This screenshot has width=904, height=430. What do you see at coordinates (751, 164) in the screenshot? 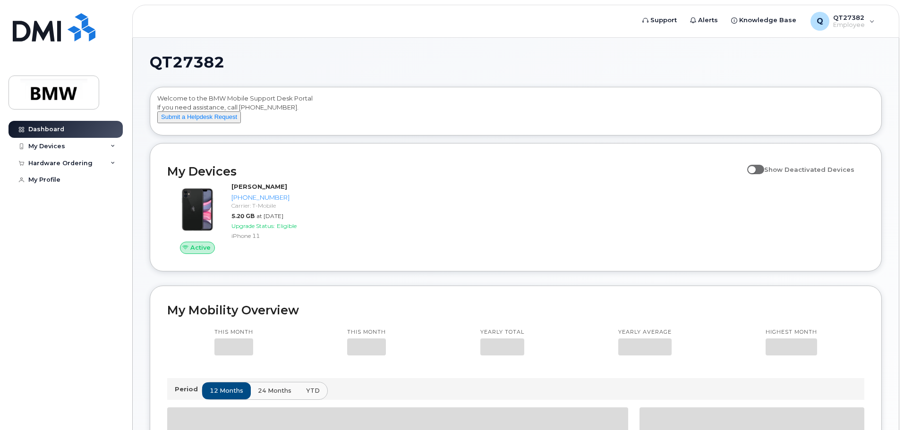
I see `input: Show Deactivated Devices` at bounding box center [751, 164].